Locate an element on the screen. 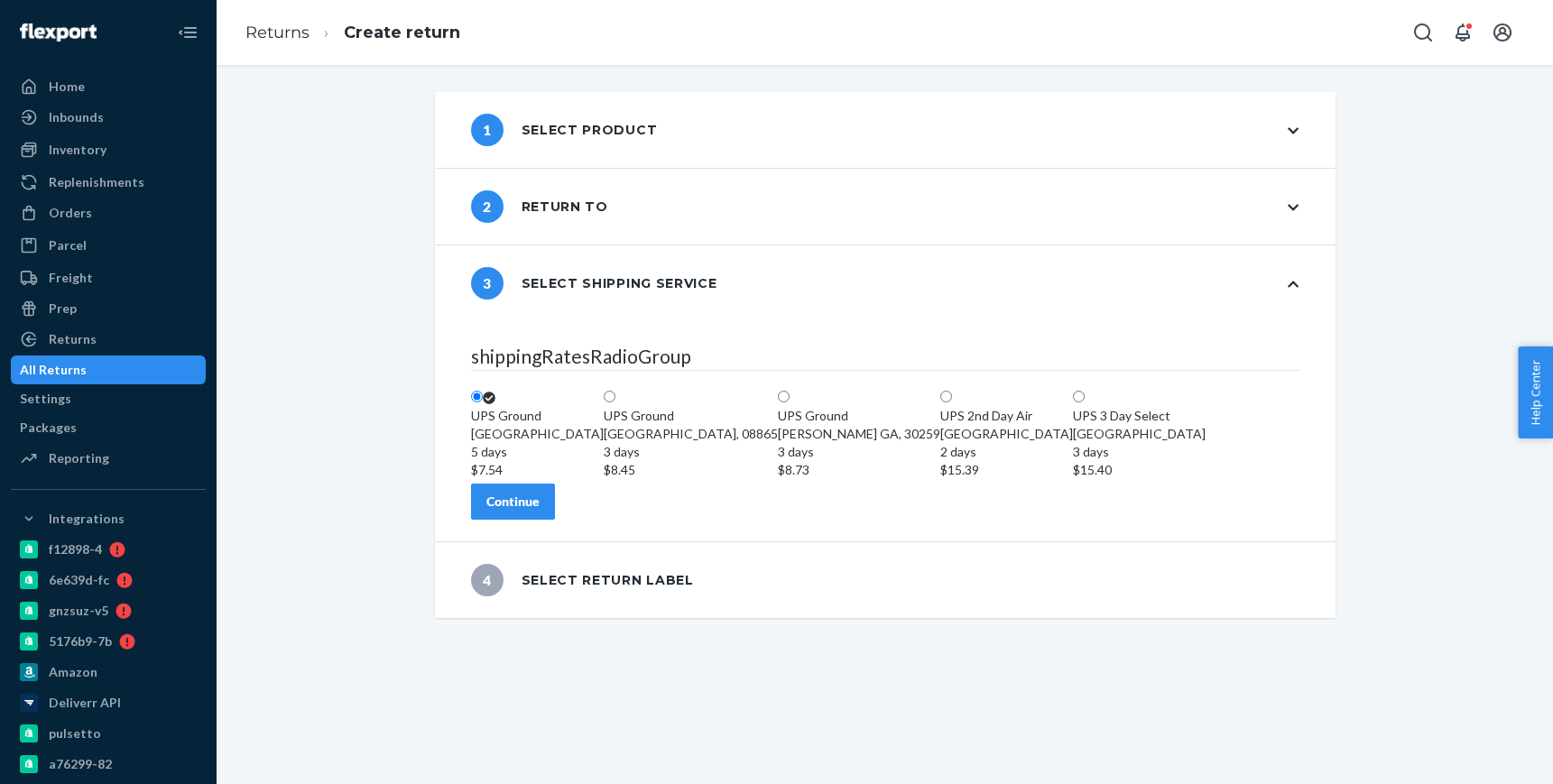  div: Continue is located at coordinates (512, 501).